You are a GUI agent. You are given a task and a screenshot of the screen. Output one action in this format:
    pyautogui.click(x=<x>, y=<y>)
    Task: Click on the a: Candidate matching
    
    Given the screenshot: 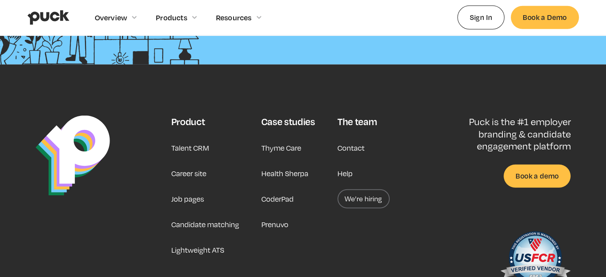 What is the action you would take?
    pyautogui.click(x=205, y=224)
    